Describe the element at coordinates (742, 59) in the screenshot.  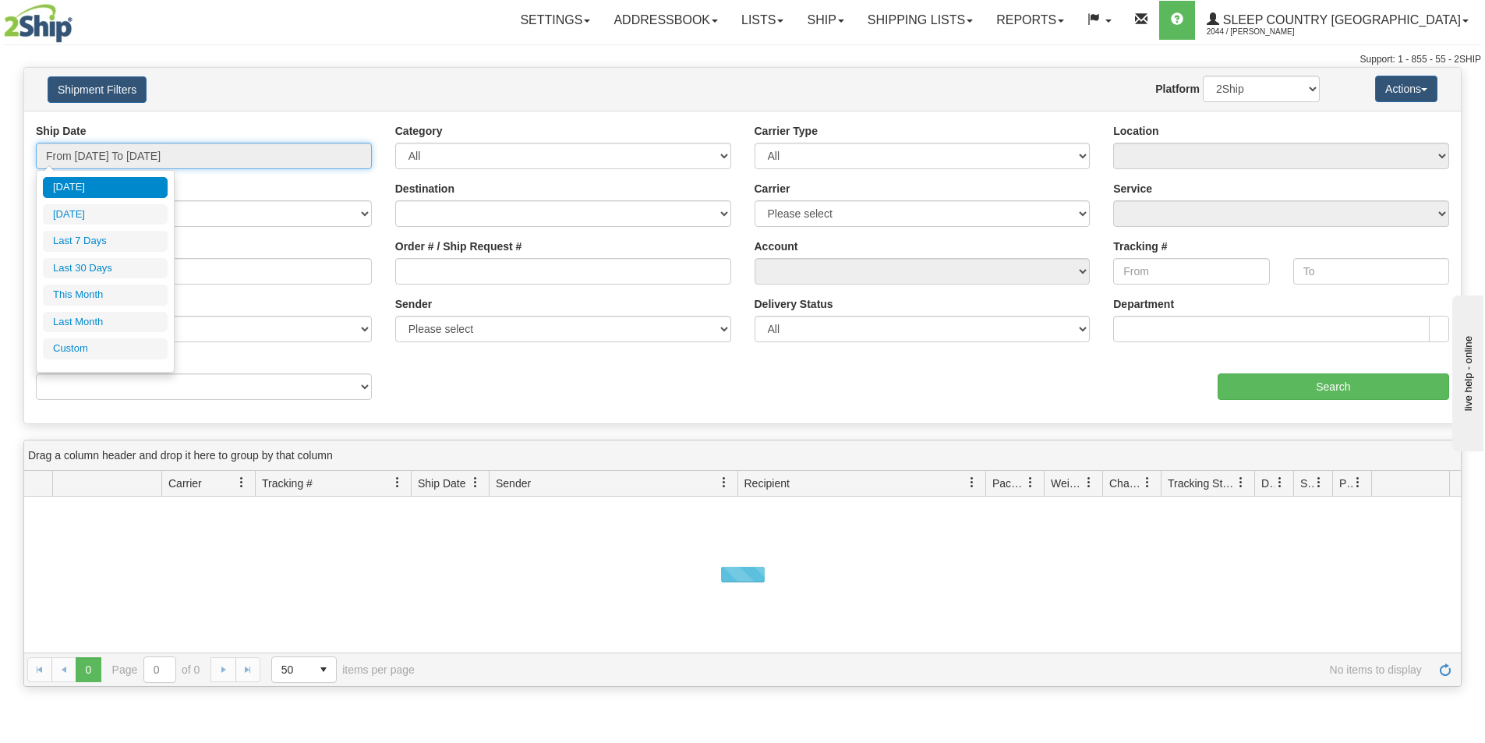
I see `div: Support: 1 - 855 - 55 - 2SHIP` at that location.